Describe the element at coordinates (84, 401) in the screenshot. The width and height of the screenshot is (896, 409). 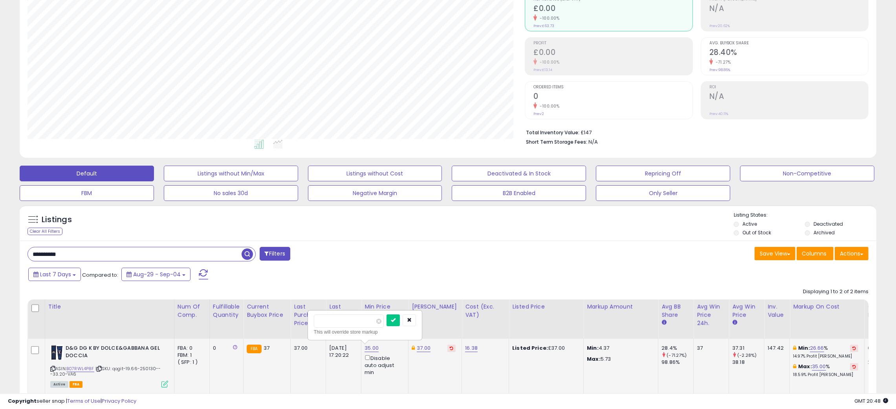
I see `a: Terms of Use` at that location.